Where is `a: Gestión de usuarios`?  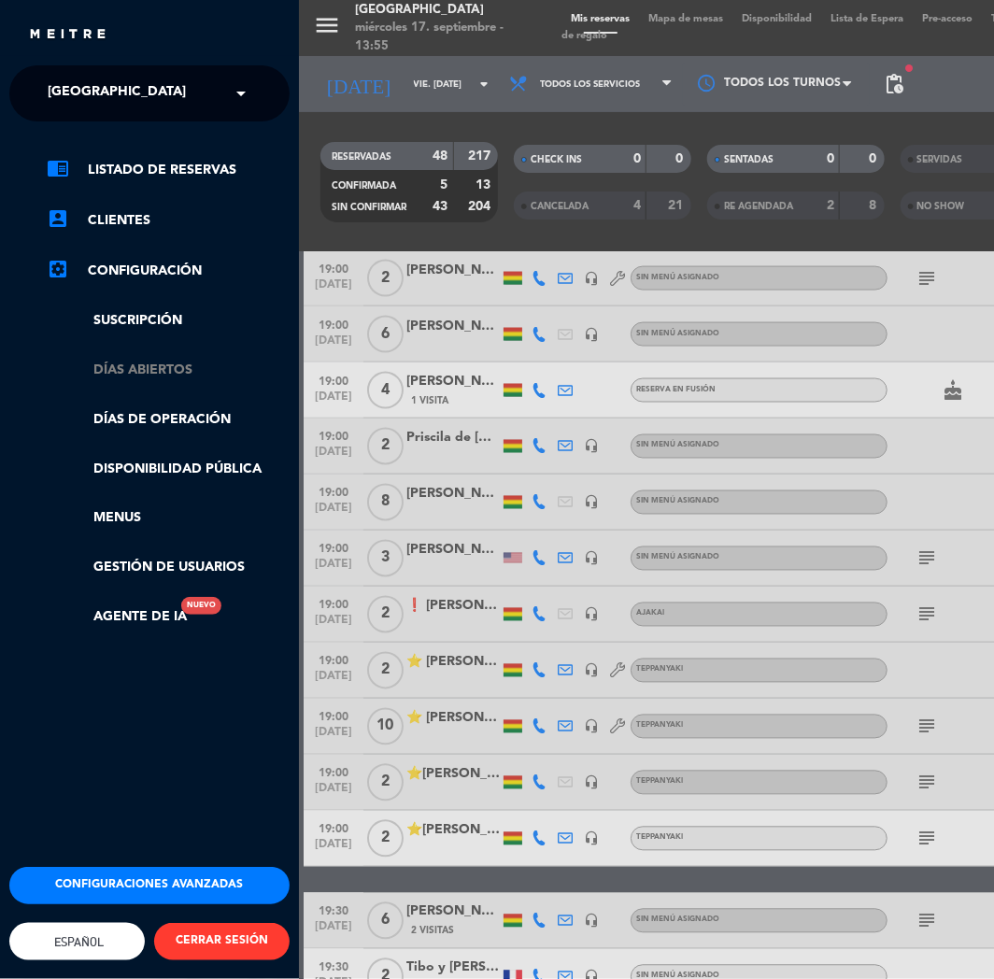
a: Gestión de usuarios is located at coordinates (168, 567).